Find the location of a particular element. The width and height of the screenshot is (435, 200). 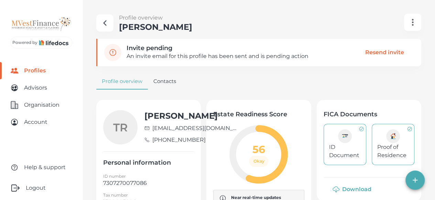

p: Tax number is located at coordinates (148, 196).